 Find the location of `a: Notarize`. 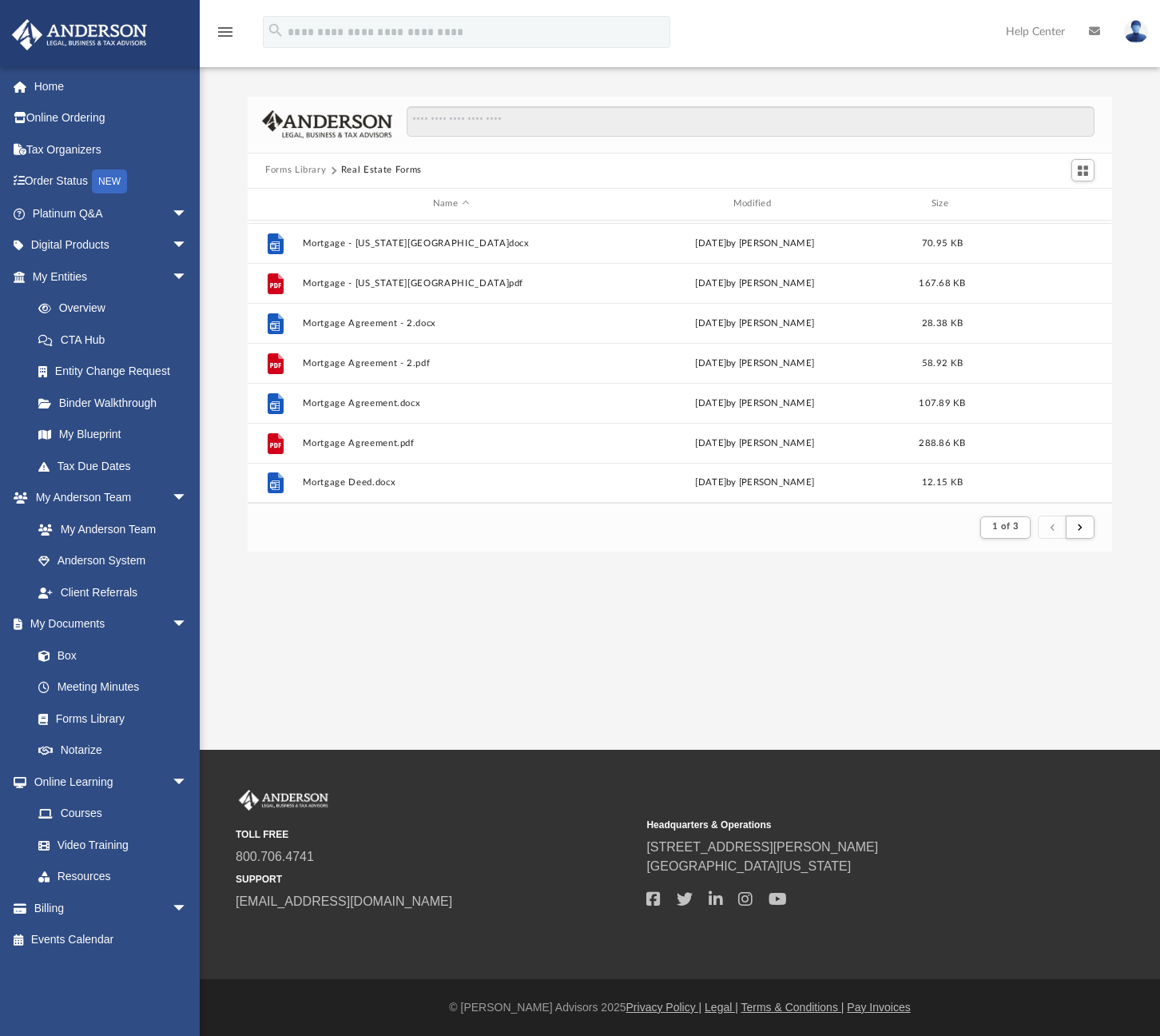

a: Notarize is located at coordinates (113, 750).